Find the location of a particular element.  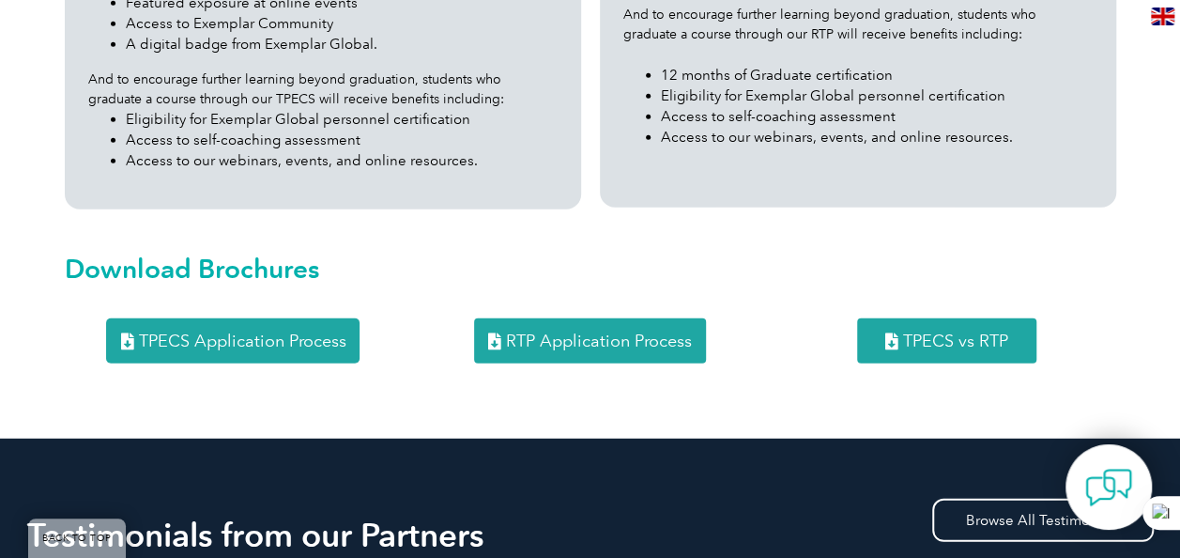

a: TPECS vs RTP is located at coordinates (946, 341).